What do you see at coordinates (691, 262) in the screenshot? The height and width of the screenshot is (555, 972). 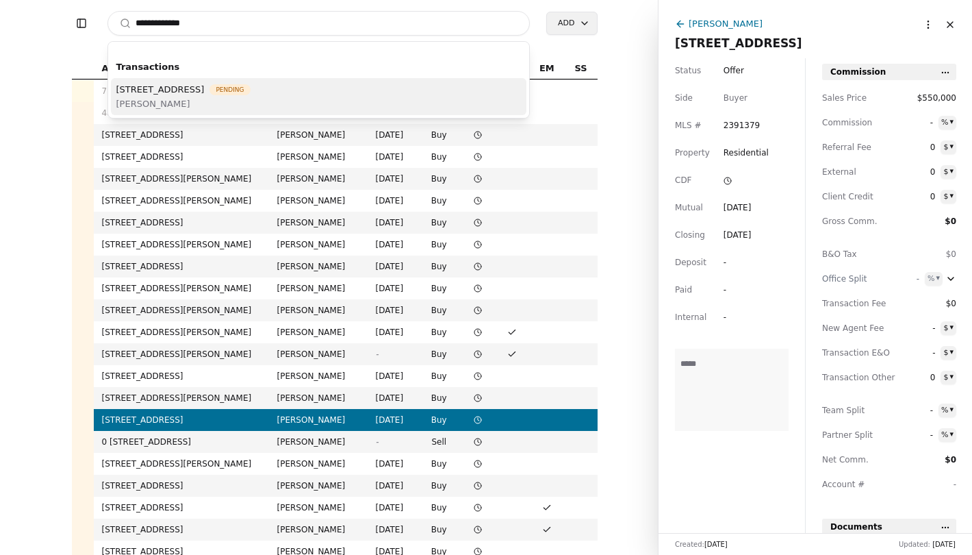 I see `span: Deposit` at bounding box center [691, 262].